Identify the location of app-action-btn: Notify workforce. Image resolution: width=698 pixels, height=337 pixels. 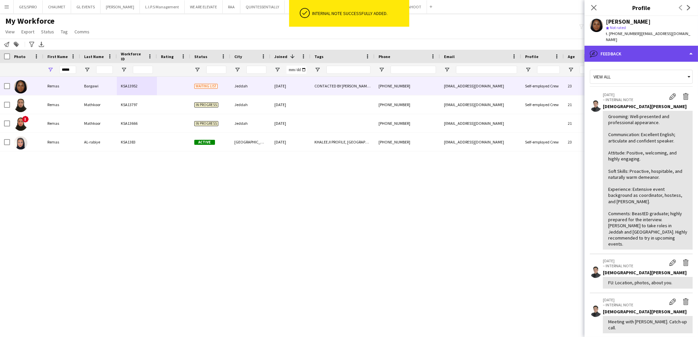
(7, 44).